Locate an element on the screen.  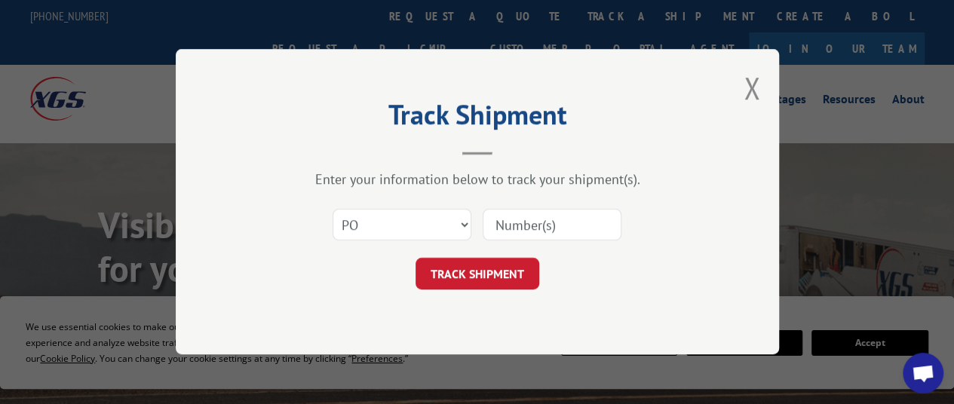
h2: Track Shipment is located at coordinates (478, 118).